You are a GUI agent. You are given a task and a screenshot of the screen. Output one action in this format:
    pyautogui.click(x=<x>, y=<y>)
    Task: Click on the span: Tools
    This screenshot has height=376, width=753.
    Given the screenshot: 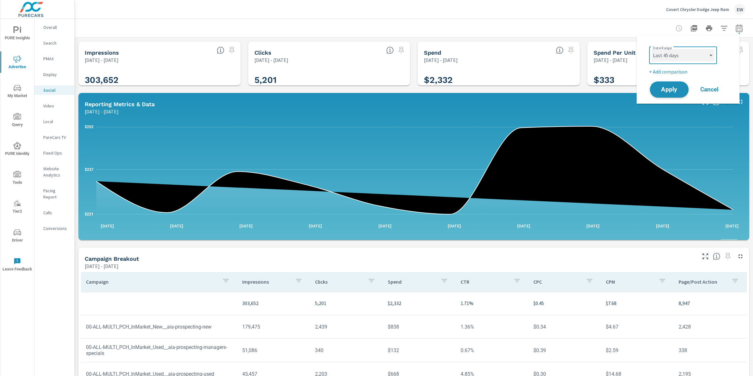 What is the action you would take?
    pyautogui.click(x=17, y=178)
    